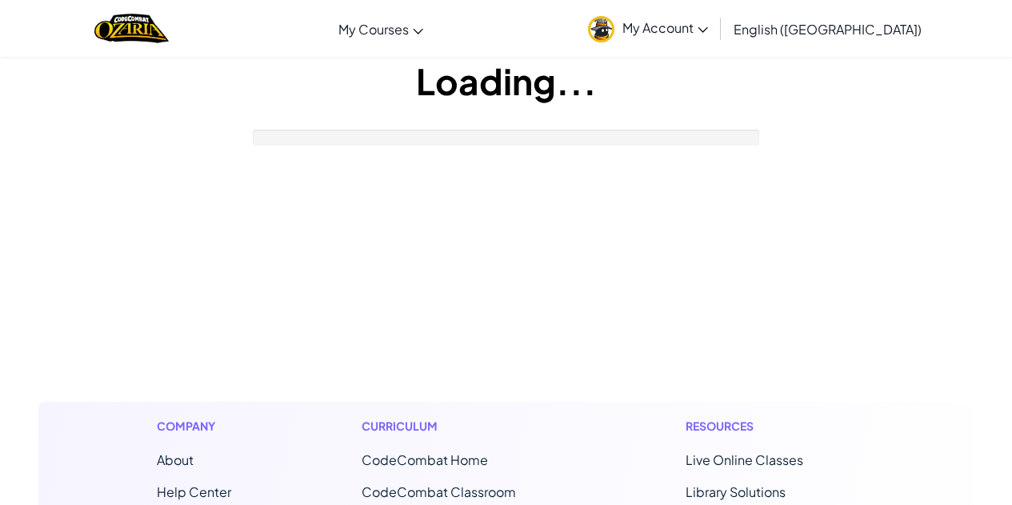 This screenshot has height=505, width=1012. What do you see at coordinates (458, 426) in the screenshot?
I see `h1: Curriculum` at bounding box center [458, 426].